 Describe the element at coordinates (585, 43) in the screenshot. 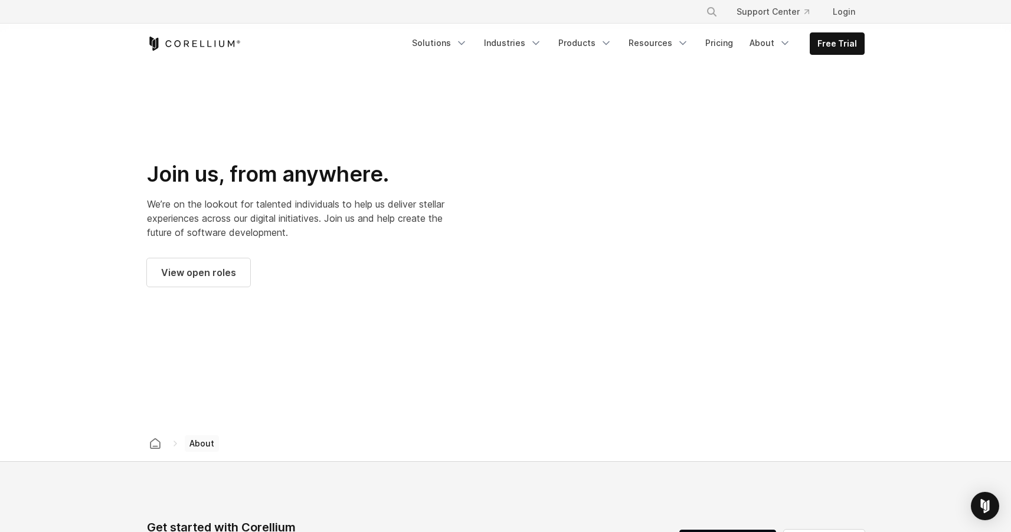

I see `a: Products` at that location.